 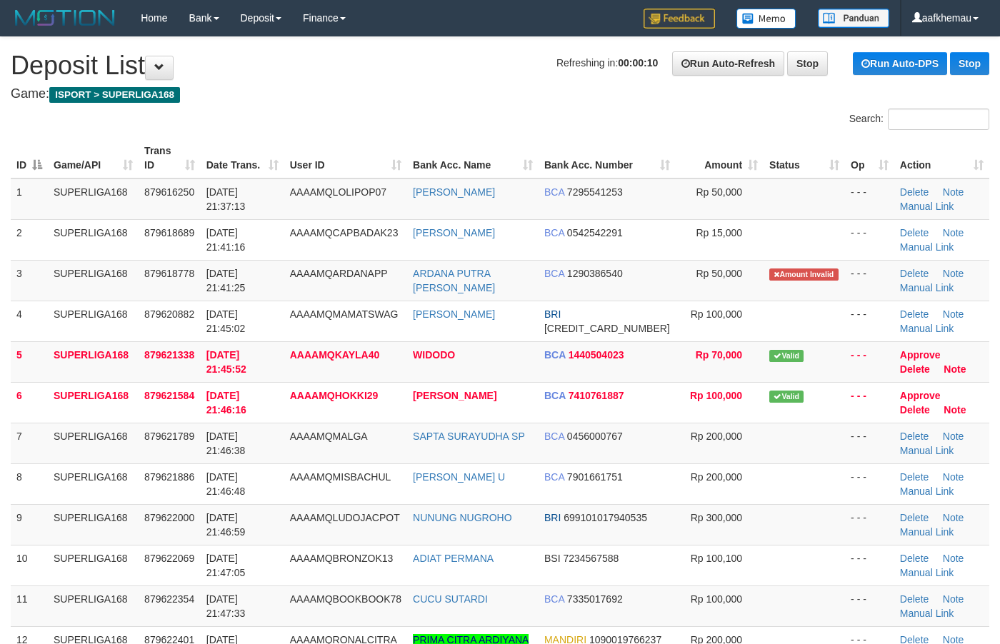 I want to click on span: ISPORT > SUPERLIGA168, so click(x=114, y=95).